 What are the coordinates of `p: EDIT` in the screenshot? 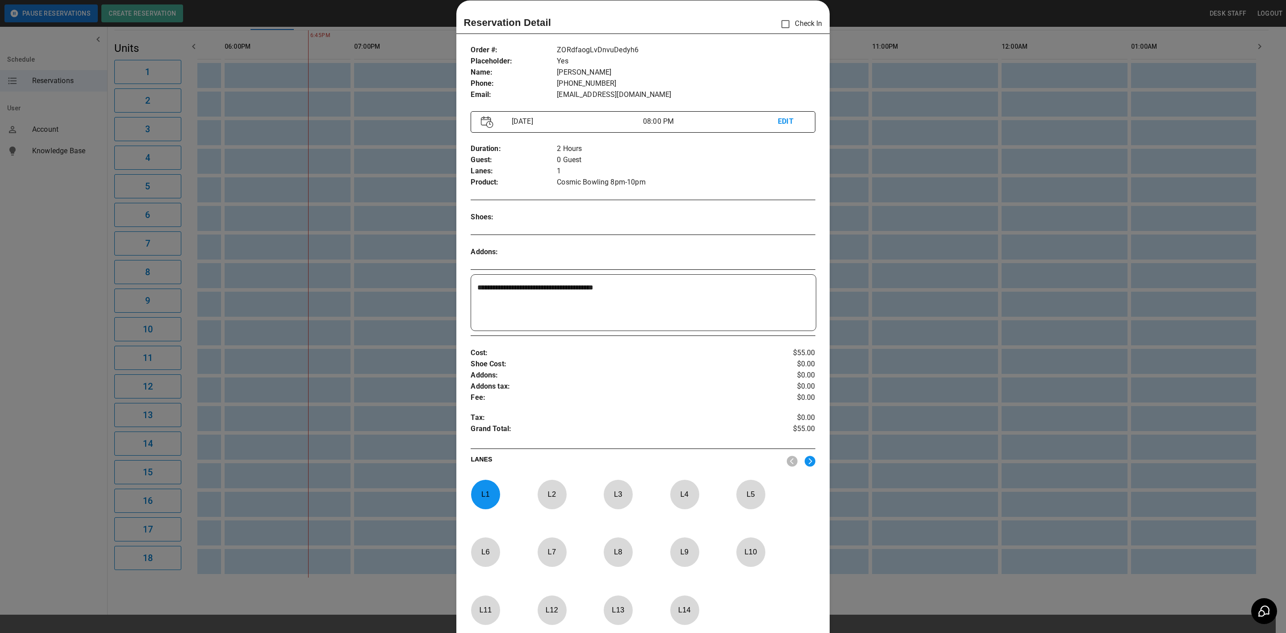 It's located at (791, 121).